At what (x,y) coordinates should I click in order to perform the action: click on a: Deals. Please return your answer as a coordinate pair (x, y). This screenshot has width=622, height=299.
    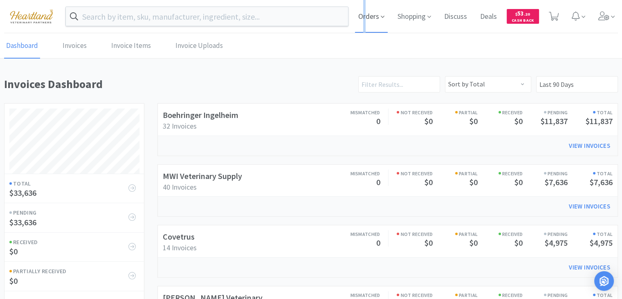
    Looking at the image, I should click on (489, 17).